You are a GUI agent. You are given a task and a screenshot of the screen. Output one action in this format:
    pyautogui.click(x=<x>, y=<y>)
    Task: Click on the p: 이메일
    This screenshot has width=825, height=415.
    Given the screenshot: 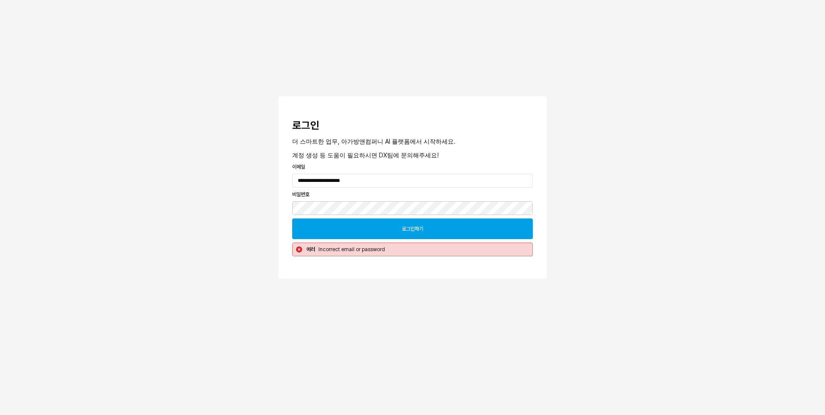 What is the action you would take?
    pyautogui.click(x=413, y=167)
    